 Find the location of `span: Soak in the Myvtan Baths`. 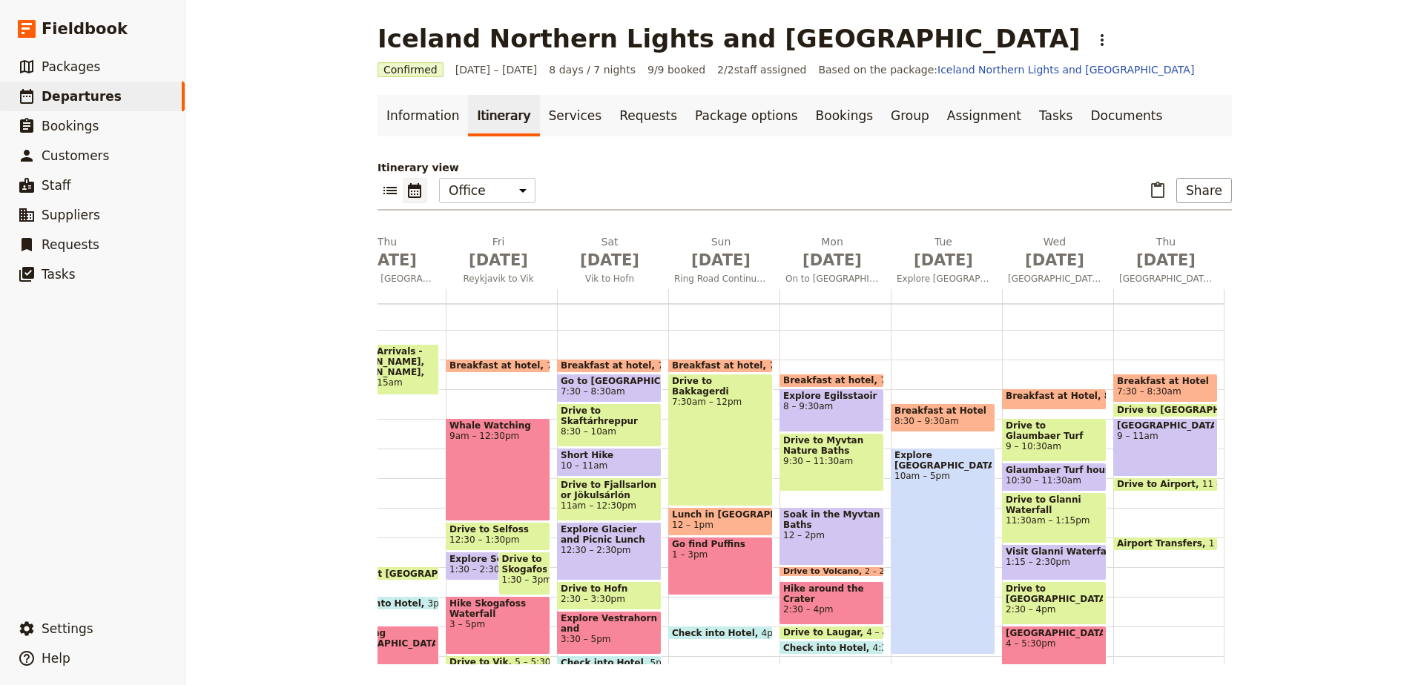

span: Soak in the Myvtan Baths is located at coordinates (831, 520).